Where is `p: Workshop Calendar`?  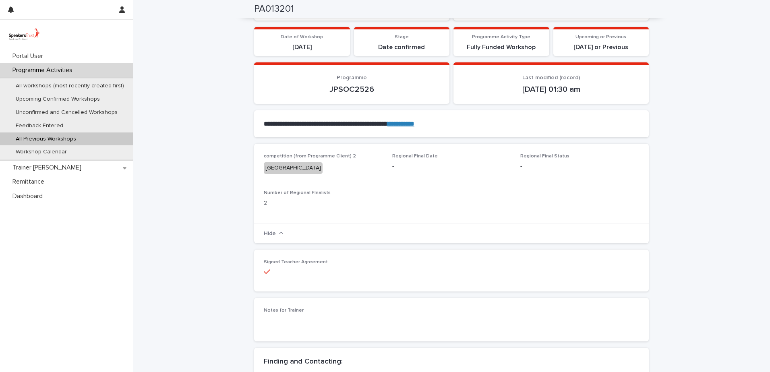
p: Workshop Calendar is located at coordinates (41, 152).